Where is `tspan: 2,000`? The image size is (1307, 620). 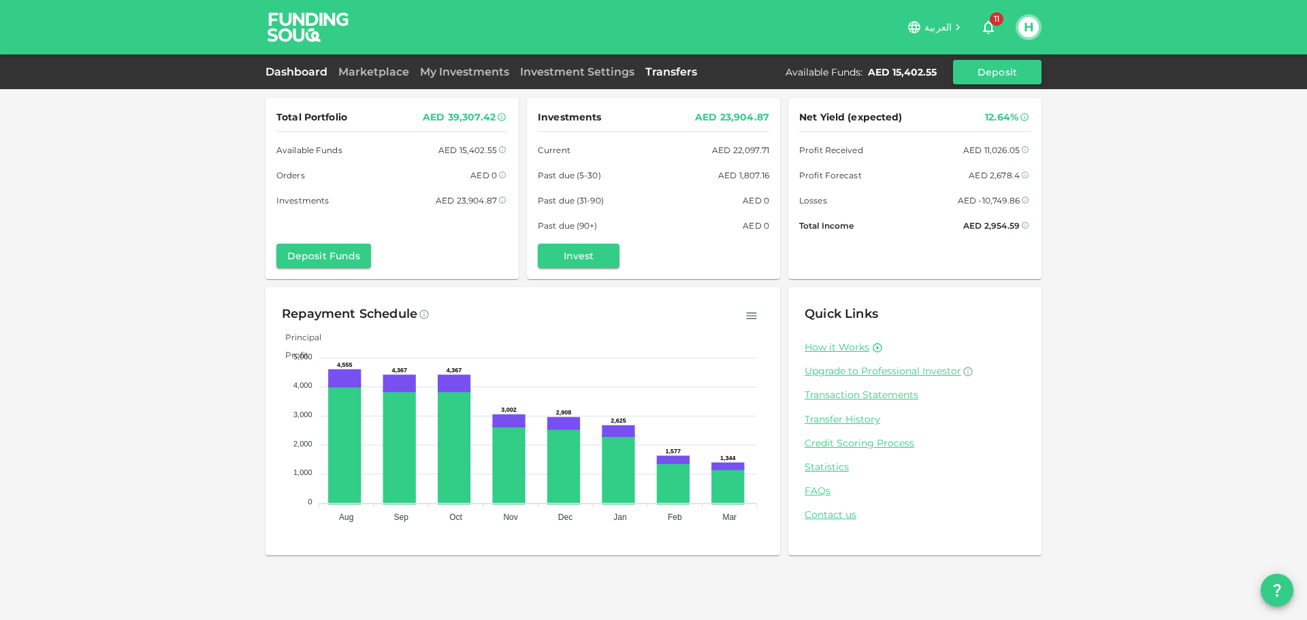
tspan: 2,000 is located at coordinates (303, 444).